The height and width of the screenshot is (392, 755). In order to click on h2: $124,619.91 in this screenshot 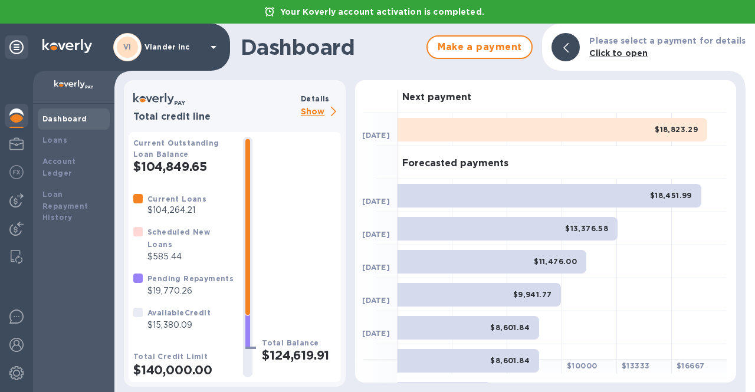, I will do `click(299, 355)`.